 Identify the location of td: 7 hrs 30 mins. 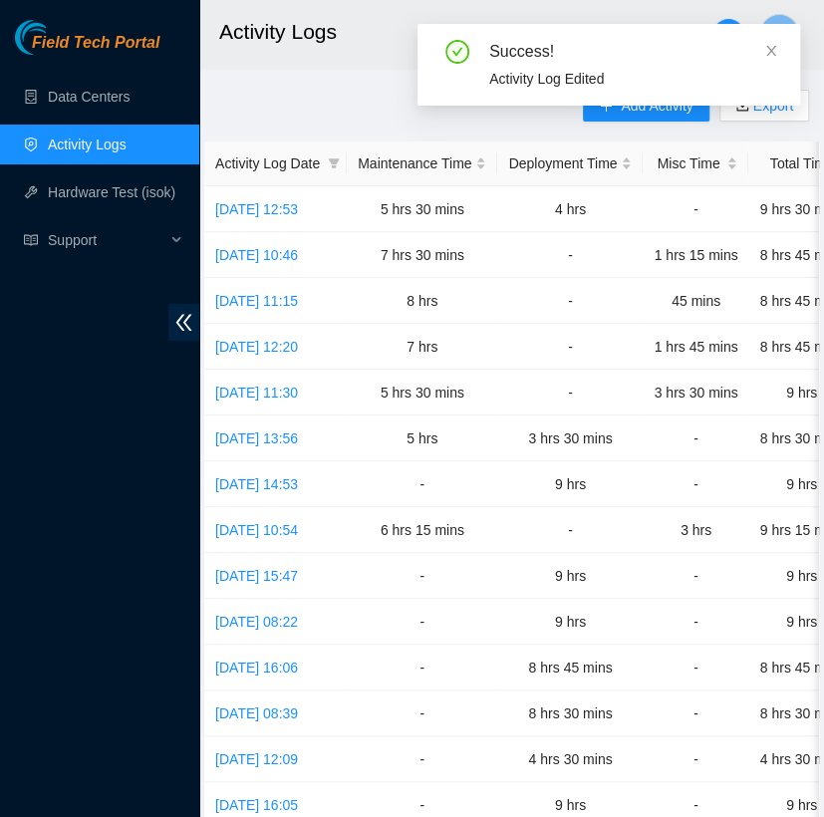
(421, 255).